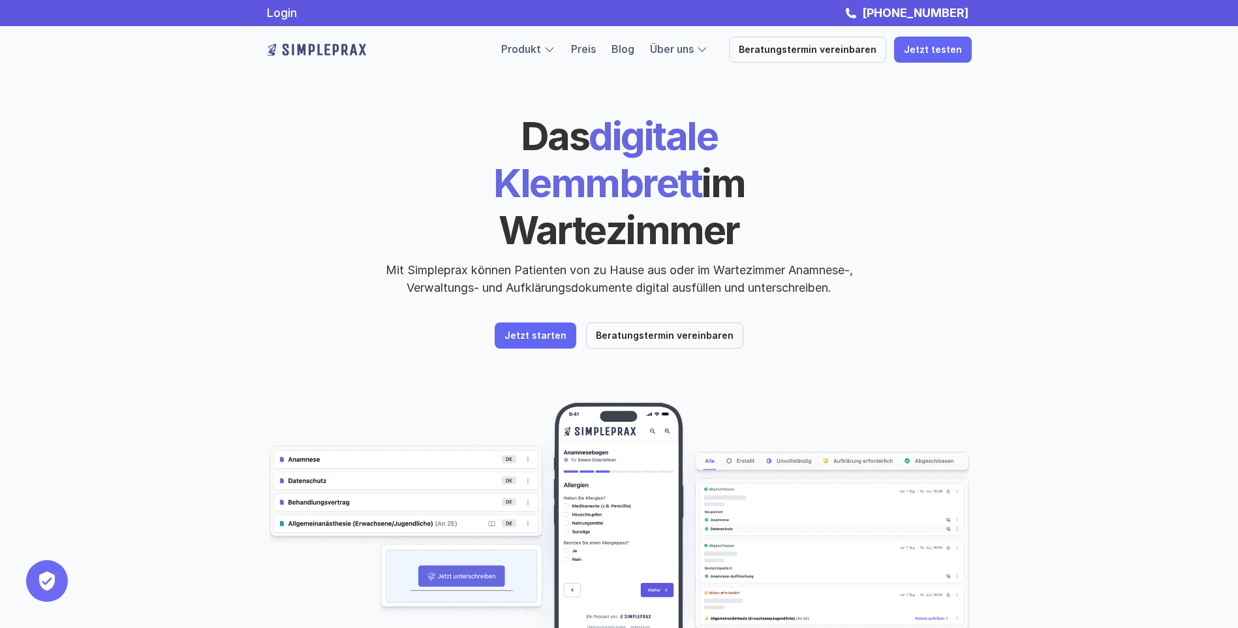 This screenshot has height=628, width=1238. Describe the element at coordinates (619, 183) in the screenshot. I see `h1: digitale Klemmbrett` at that location.